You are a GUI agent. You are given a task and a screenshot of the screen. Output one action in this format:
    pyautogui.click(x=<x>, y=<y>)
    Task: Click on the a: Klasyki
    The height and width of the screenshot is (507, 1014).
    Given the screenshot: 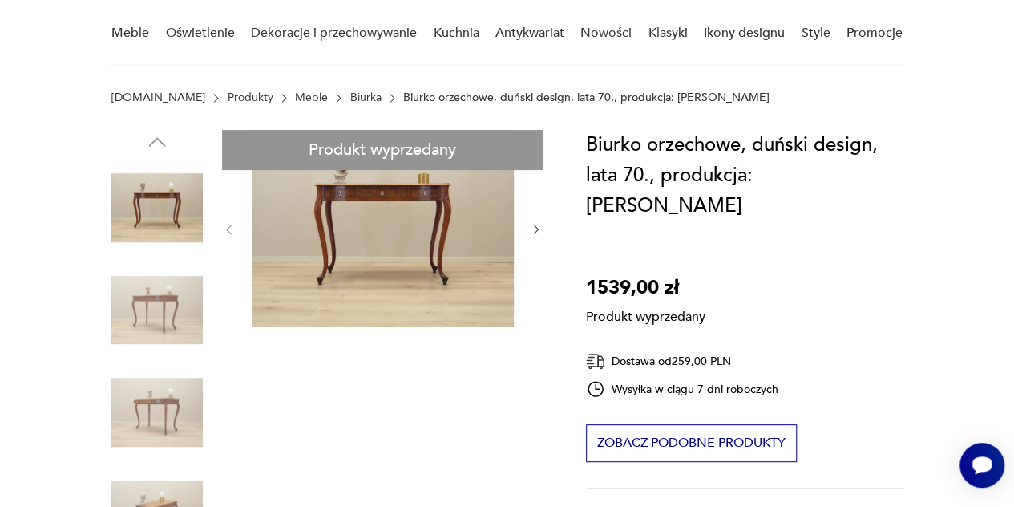 What is the action you would take?
    pyautogui.click(x=668, y=33)
    